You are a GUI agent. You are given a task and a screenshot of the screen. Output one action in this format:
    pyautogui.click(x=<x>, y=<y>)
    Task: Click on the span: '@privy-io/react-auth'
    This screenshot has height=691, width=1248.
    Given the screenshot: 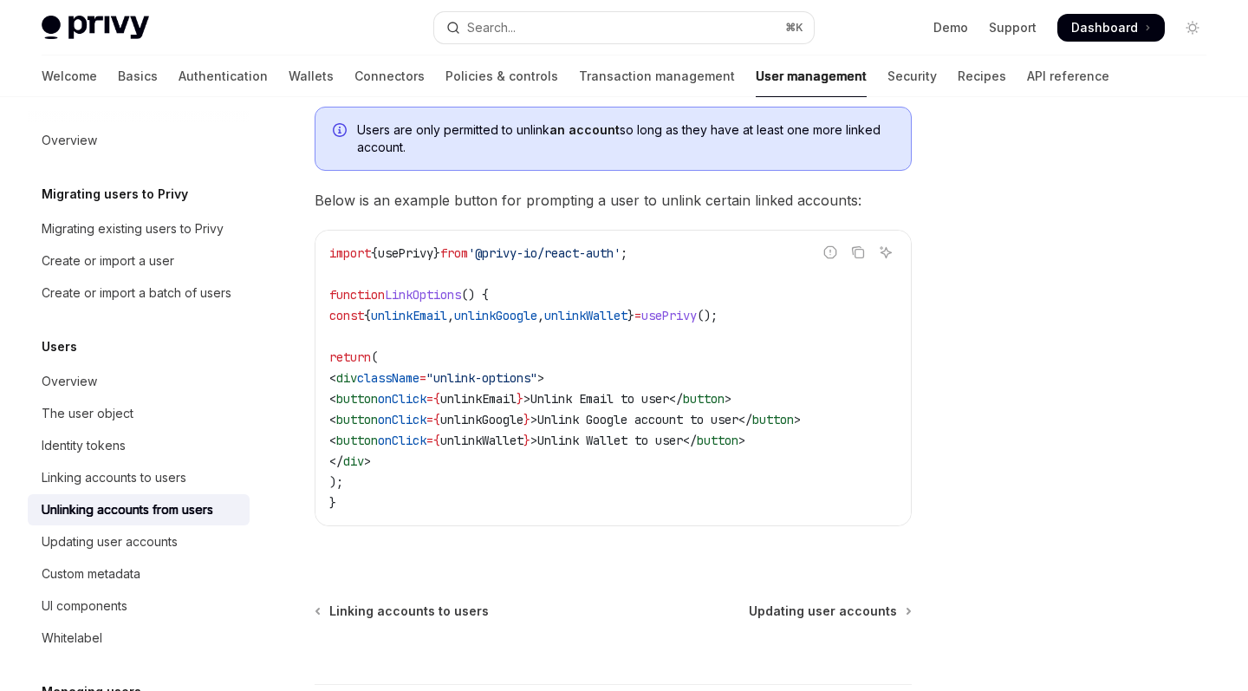 What is the action you would take?
    pyautogui.click(x=544, y=253)
    